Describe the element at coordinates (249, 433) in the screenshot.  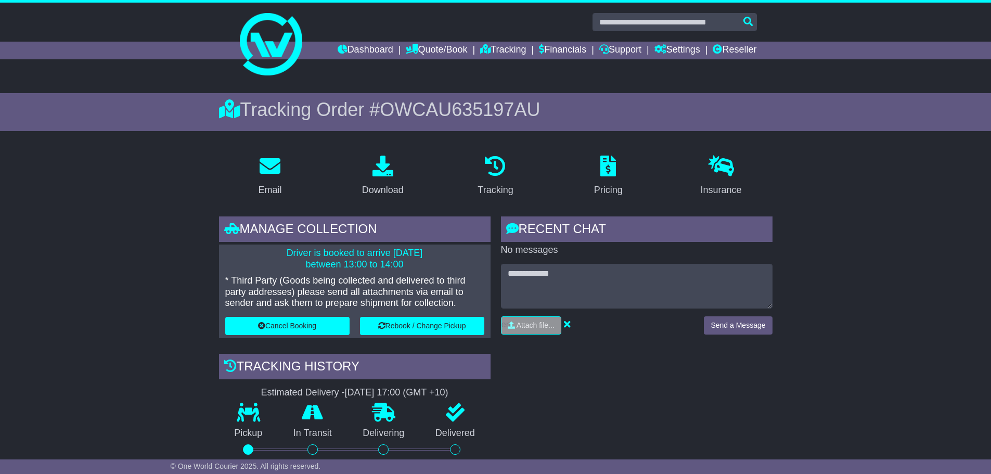
I see `p: Pickup` at that location.